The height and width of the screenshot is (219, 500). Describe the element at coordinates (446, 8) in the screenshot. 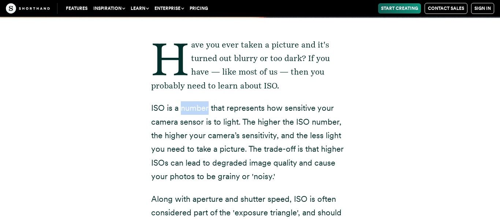

I see `a: Contact Sales` at that location.